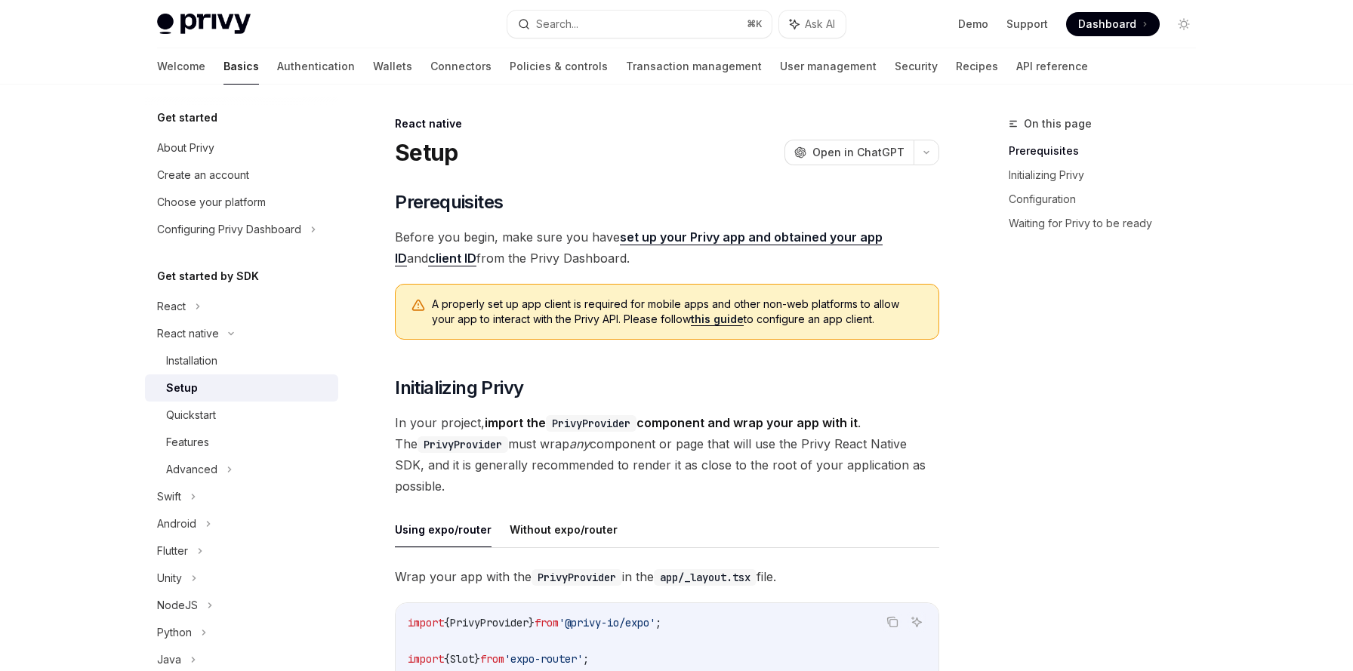 Image resolution: width=1353 pixels, height=671 pixels. I want to click on a: Policies & controls, so click(559, 66).